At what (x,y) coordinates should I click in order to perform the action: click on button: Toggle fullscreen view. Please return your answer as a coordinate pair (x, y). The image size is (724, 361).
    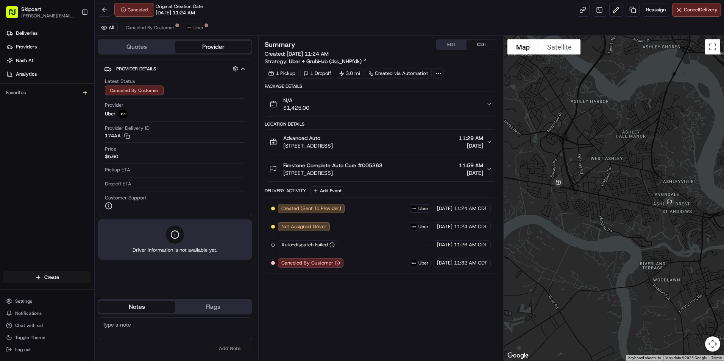
    Looking at the image, I should click on (712, 47).